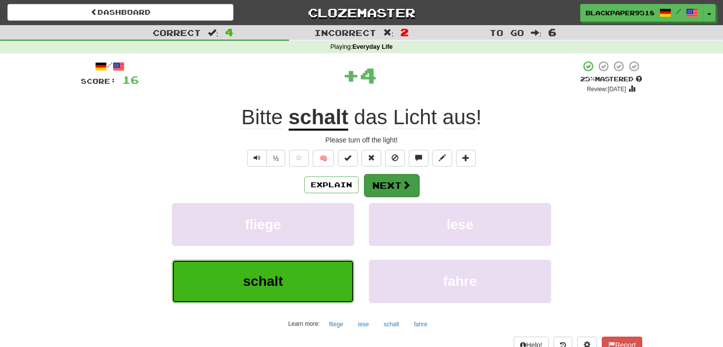  What do you see at coordinates (372, 47) in the screenshot?
I see `strong: Everyday Life` at bounding box center [372, 47].